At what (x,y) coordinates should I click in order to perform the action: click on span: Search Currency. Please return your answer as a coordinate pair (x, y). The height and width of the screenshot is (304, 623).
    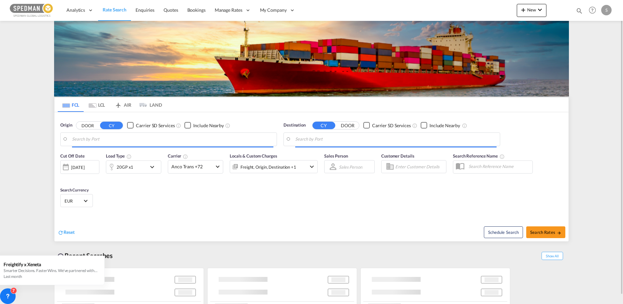
    Looking at the image, I should click on (74, 190).